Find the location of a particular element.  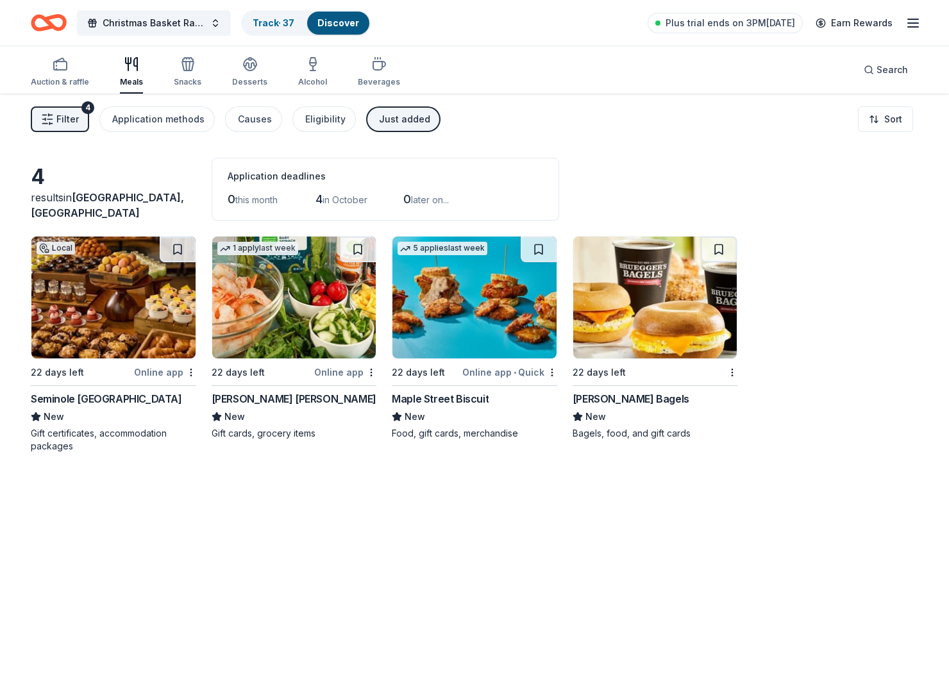

span: Christmas Basket Raffle is located at coordinates (154, 23).